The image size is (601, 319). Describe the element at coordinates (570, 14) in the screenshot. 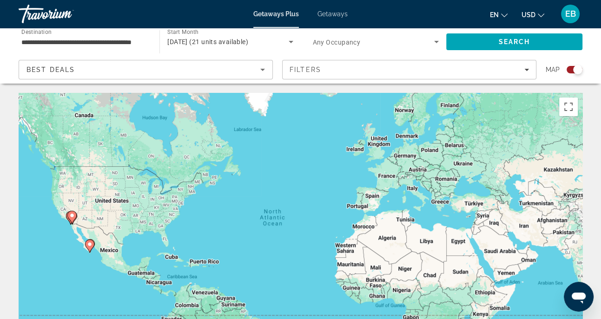

I see `button: User Menu` at that location.